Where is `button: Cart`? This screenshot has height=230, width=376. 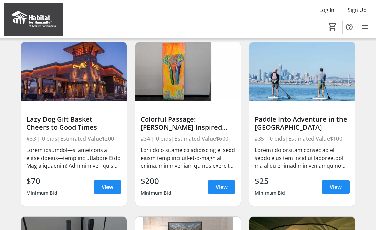
button: Cart is located at coordinates (332, 27).